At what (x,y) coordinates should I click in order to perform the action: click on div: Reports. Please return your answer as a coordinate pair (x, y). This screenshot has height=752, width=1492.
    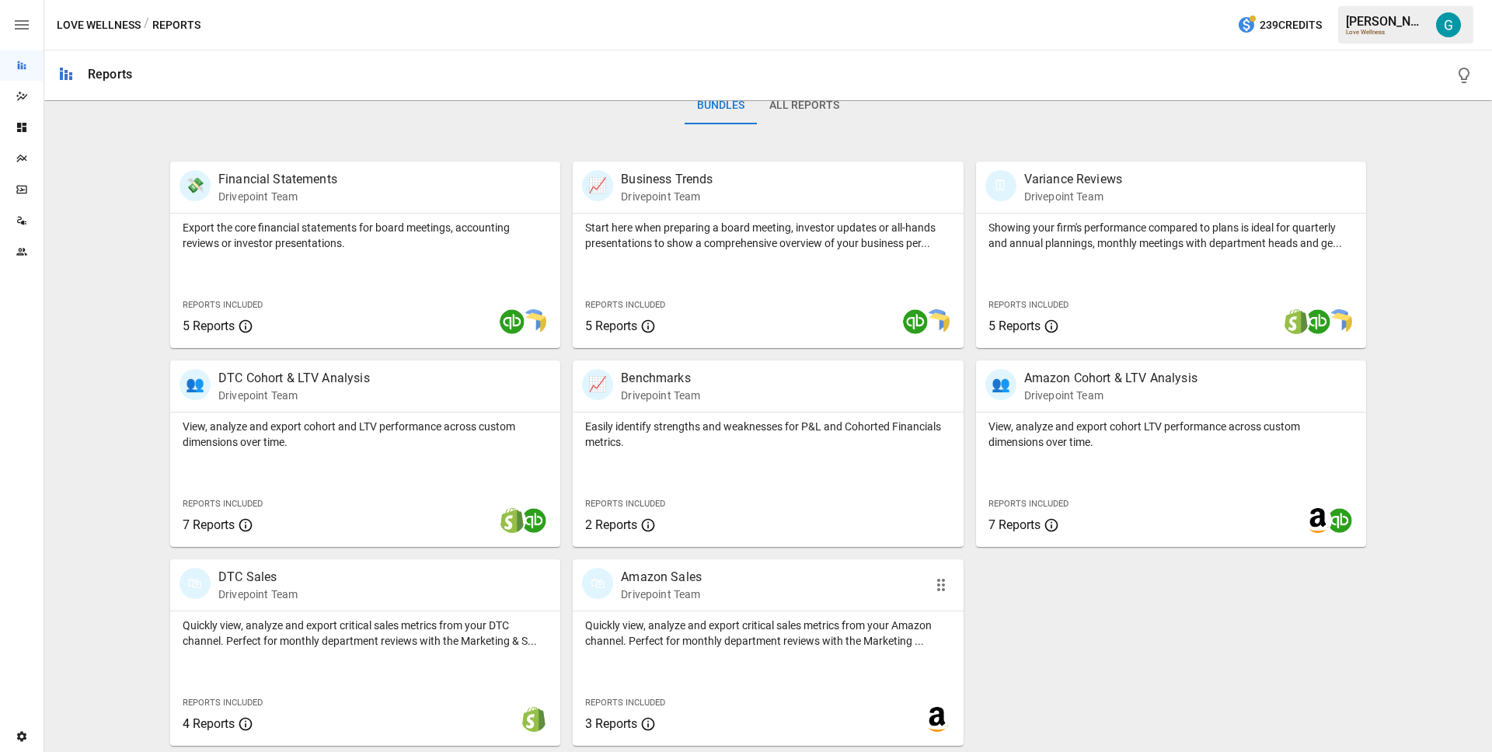
    Looking at the image, I should click on (110, 74).